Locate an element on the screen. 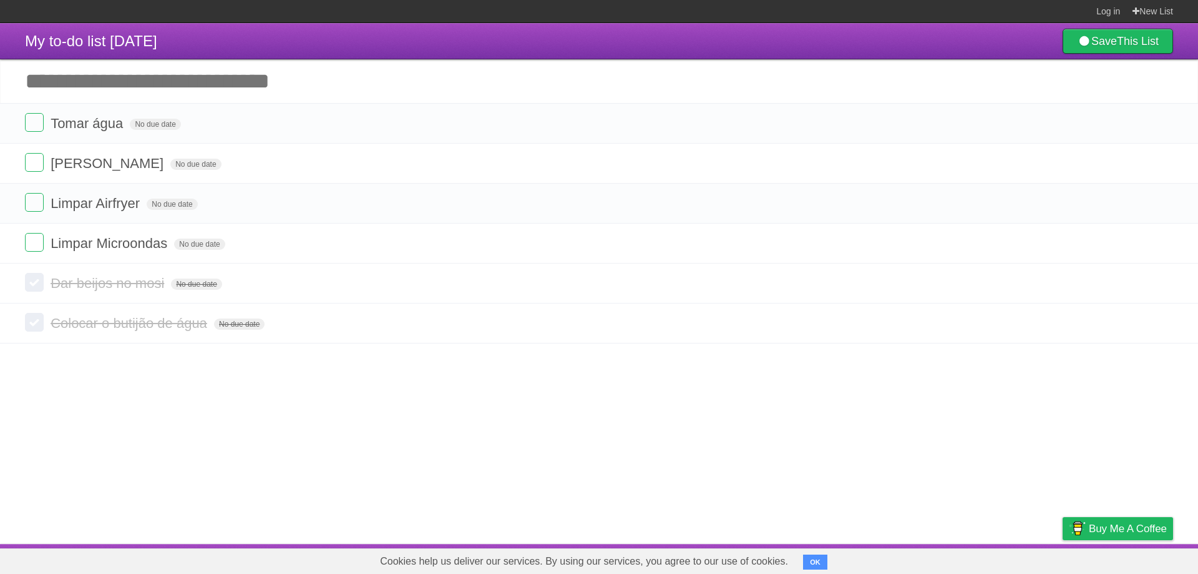  span: Limpar Airfryer is located at coordinates (97, 203).